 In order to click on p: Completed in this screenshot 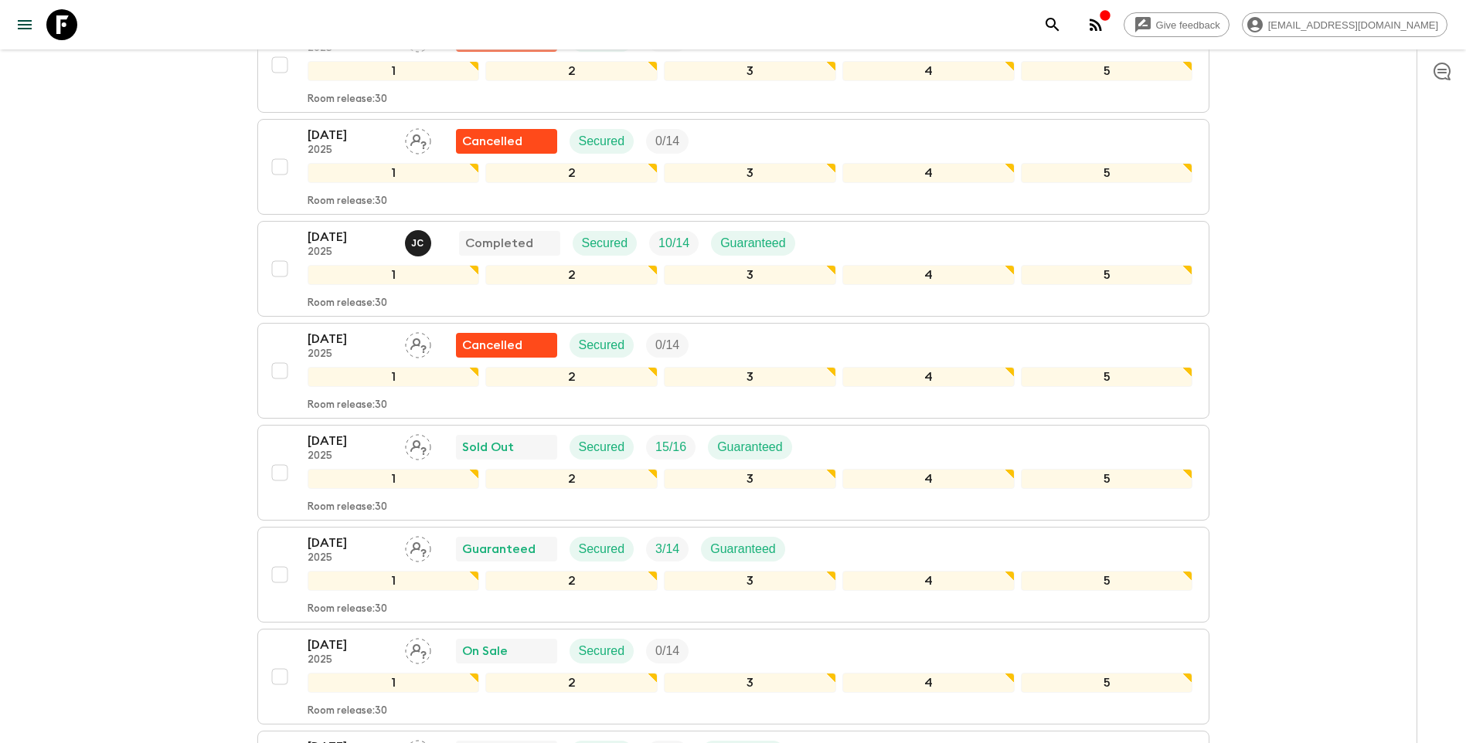, I will do `click(499, 243)`.